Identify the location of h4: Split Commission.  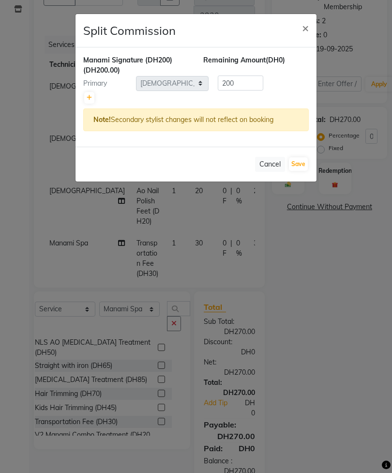
(129, 30).